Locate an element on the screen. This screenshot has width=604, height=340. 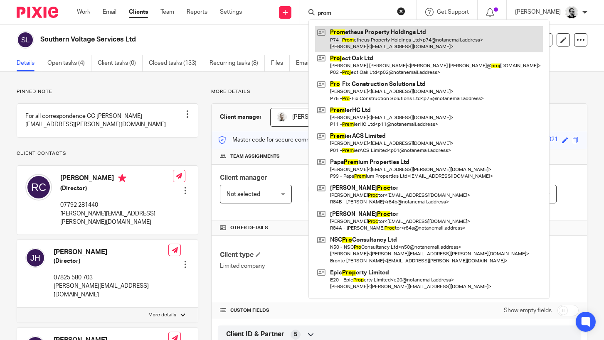
a: Email is located at coordinates (109, 12).